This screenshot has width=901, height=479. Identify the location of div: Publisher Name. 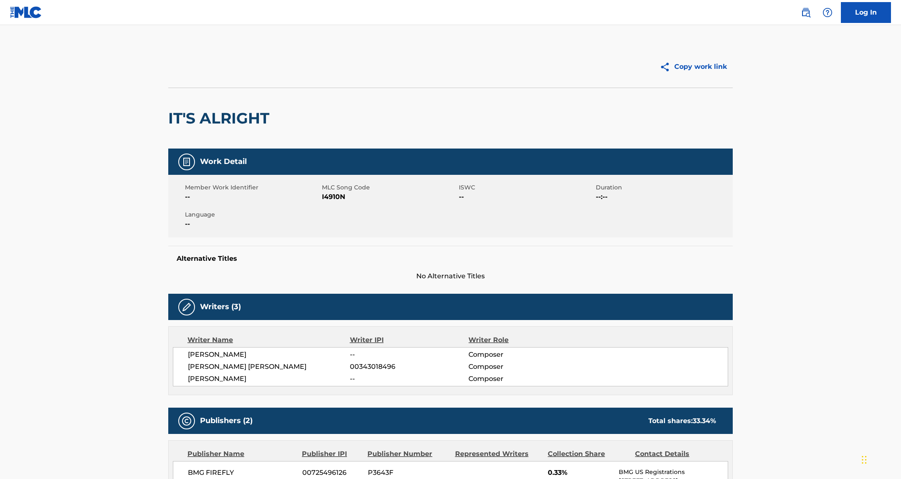
(241, 454).